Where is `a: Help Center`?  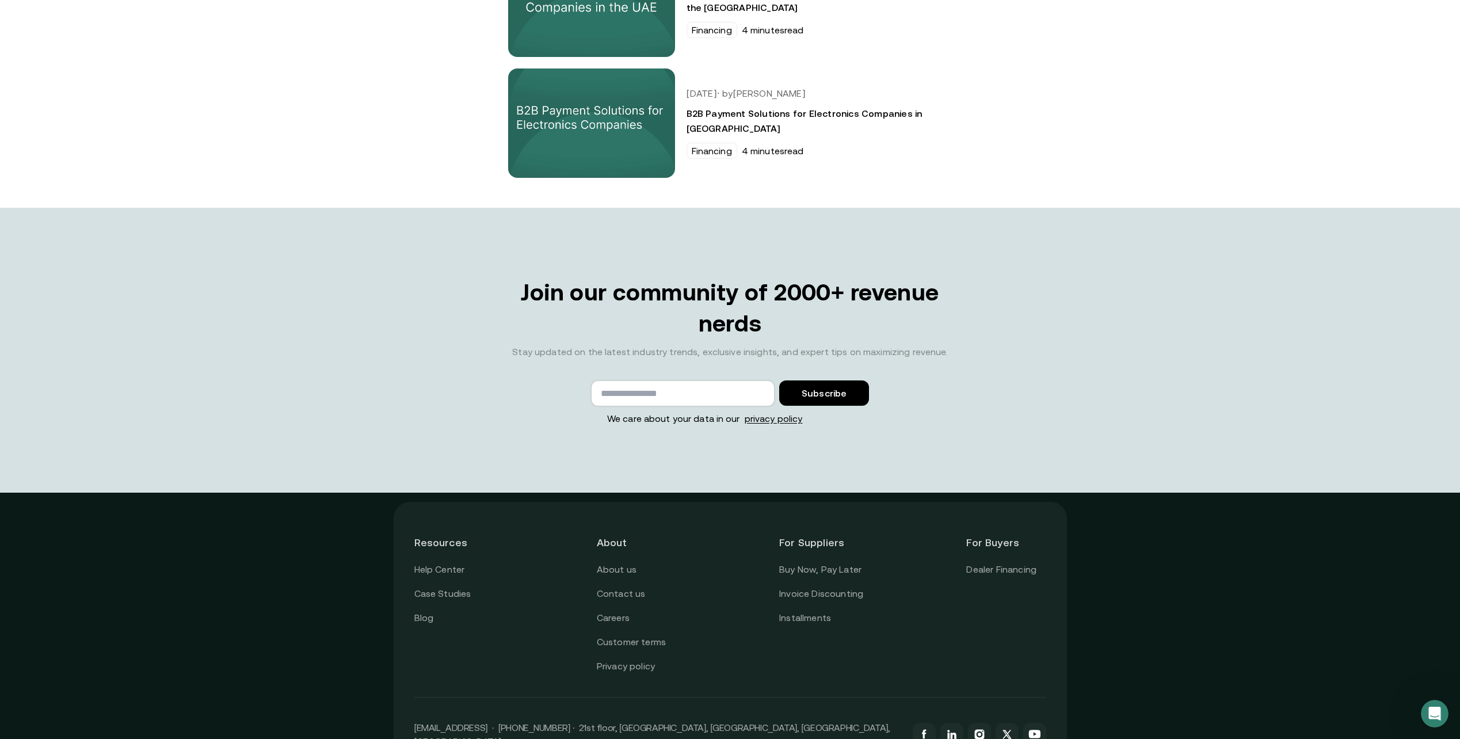 a: Help Center is located at coordinates (440, 570).